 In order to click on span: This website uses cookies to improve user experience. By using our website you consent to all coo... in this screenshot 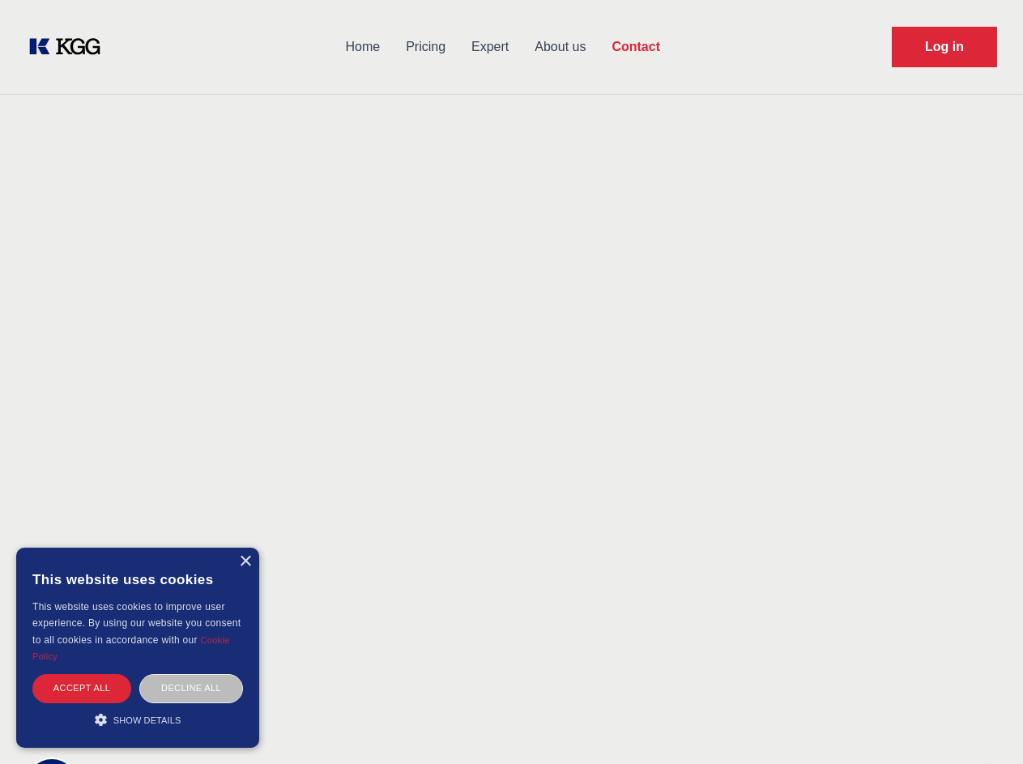, I will do `click(136, 623)`.